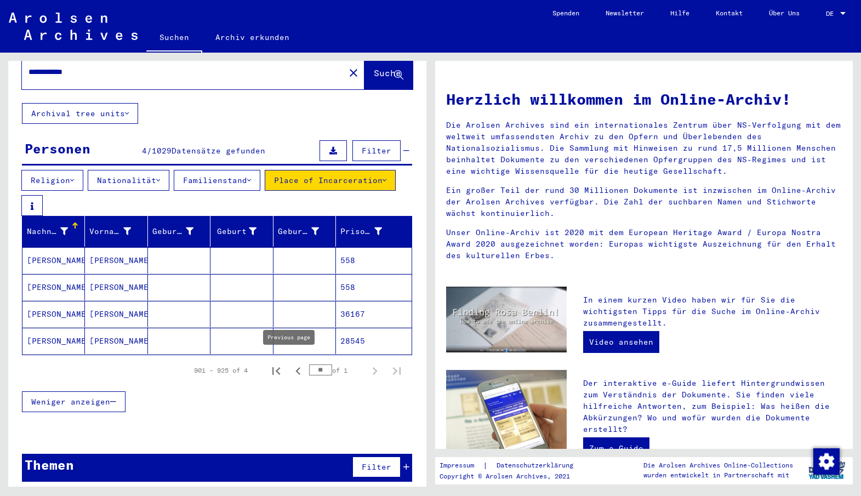  Describe the element at coordinates (71, 402) in the screenshot. I see `span: Weniger anzeigen` at that location.